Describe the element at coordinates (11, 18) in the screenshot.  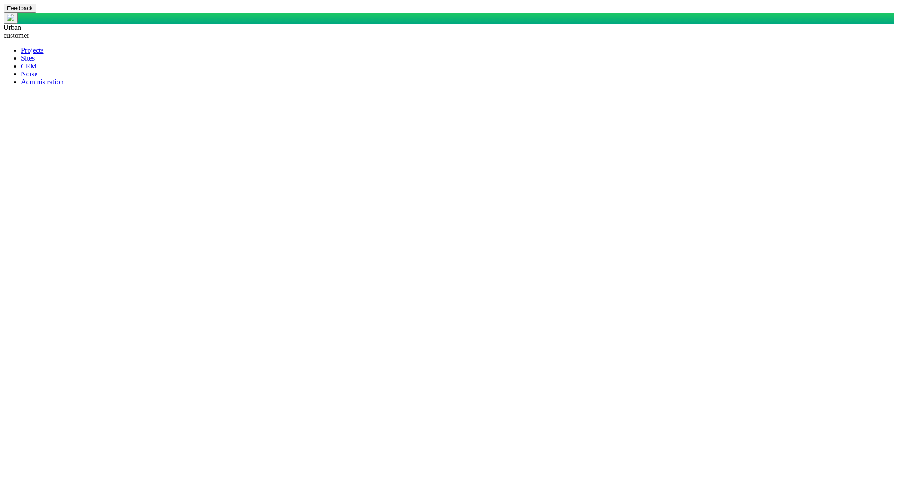
I see `img: UrbanGroupSolutionsTheme$USG_Images$logo.png` at that location.